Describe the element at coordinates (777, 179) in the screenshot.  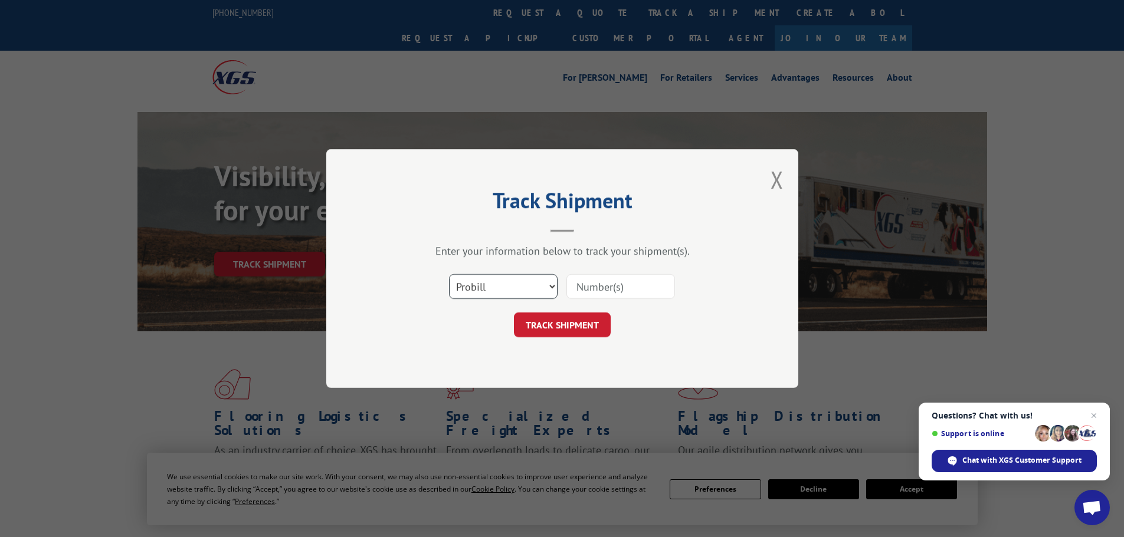
I see `button: Close modal` at that location.